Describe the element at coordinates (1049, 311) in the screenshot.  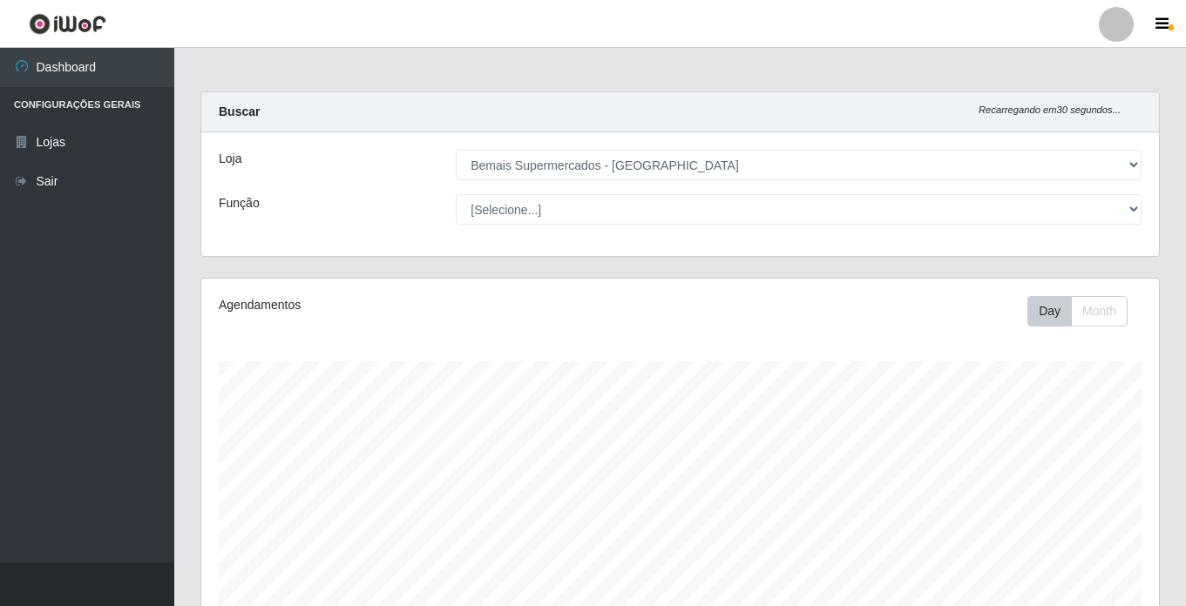
I see `button: Day` at that location.